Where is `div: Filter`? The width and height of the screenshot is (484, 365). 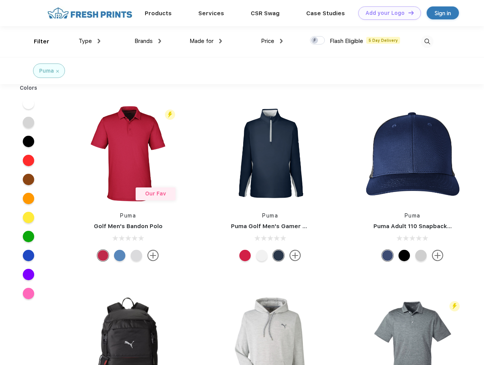 div: Filter is located at coordinates (41, 41).